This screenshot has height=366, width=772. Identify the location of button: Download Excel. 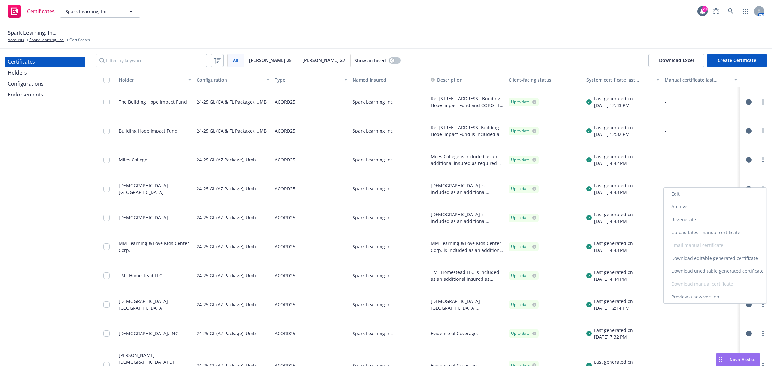
(677, 60).